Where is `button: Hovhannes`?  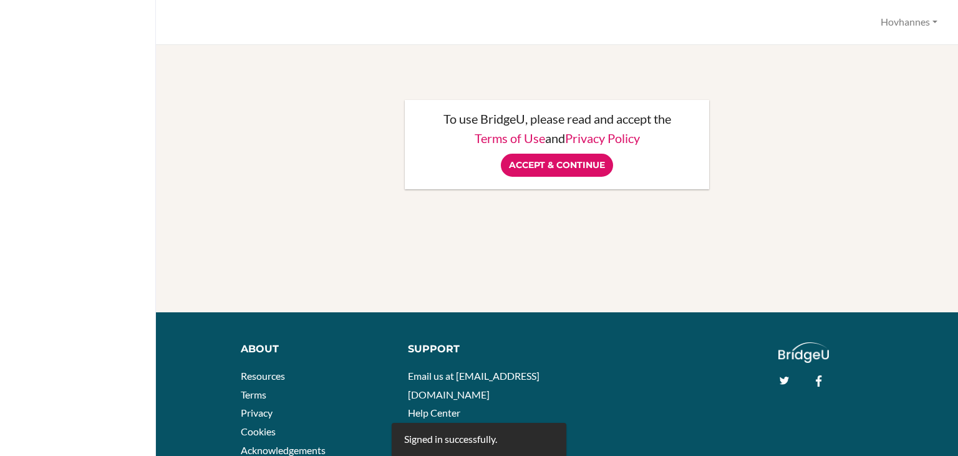
button: Hovhannes is located at coordinates (909, 22).